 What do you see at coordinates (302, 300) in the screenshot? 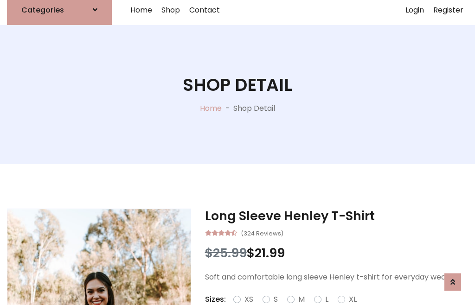
I see `label: M` at bounding box center [302, 300].